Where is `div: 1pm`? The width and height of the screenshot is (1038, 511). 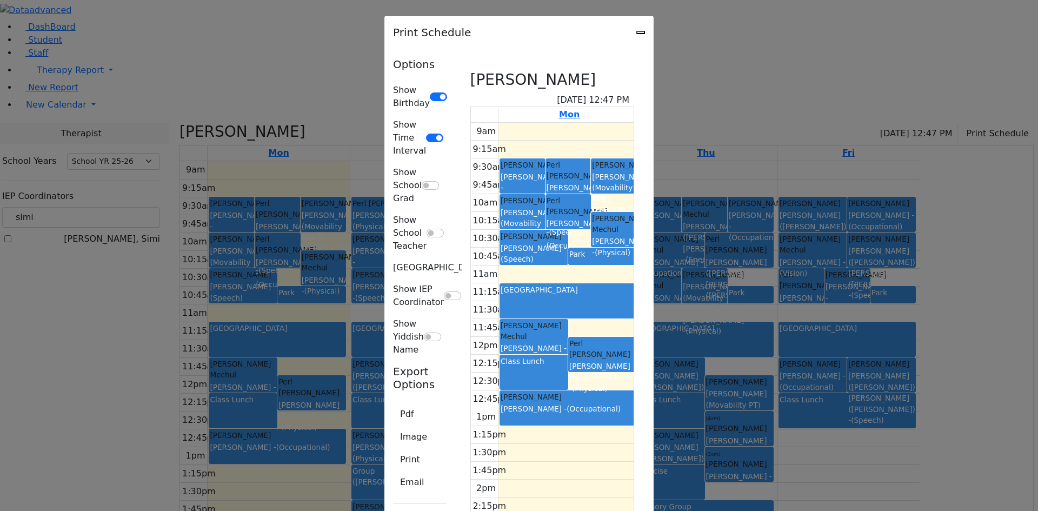
div: 1pm is located at coordinates (486, 417).